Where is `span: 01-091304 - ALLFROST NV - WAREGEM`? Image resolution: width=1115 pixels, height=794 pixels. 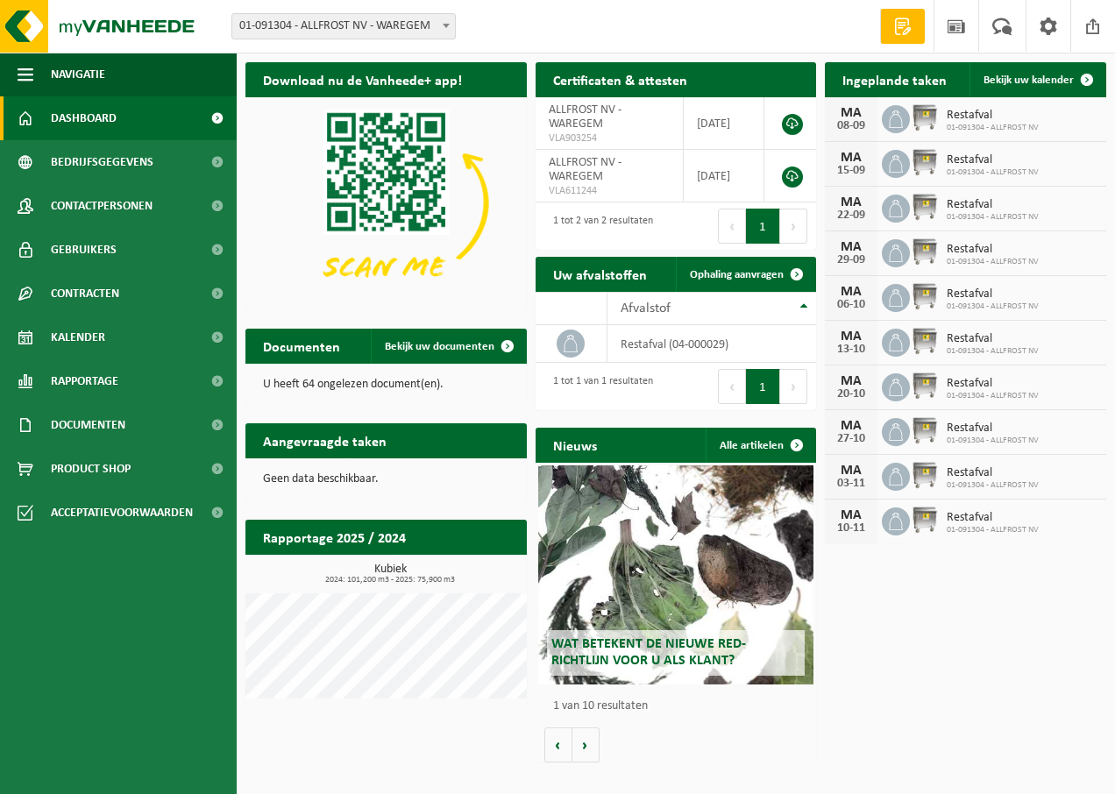 span: 01-091304 - ALLFROST NV - WAREGEM is located at coordinates (344, 26).